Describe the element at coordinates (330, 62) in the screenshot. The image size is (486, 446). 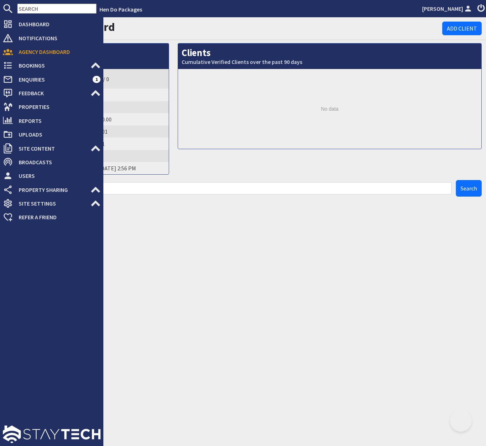
I see `small: Cumulative Verified Clients over the past 90 days` at that location.